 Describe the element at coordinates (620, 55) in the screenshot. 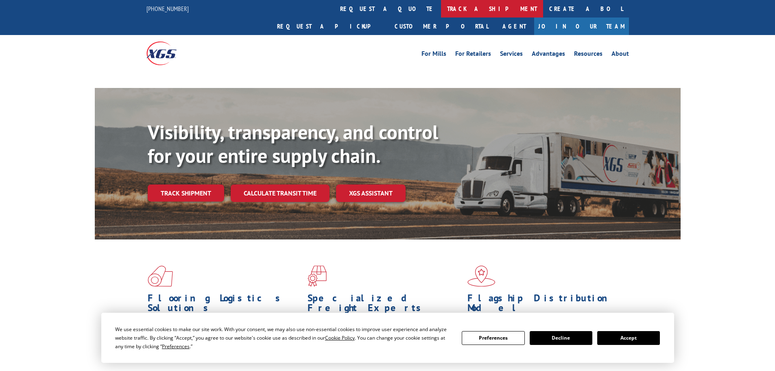

I see `a: About` at that location.